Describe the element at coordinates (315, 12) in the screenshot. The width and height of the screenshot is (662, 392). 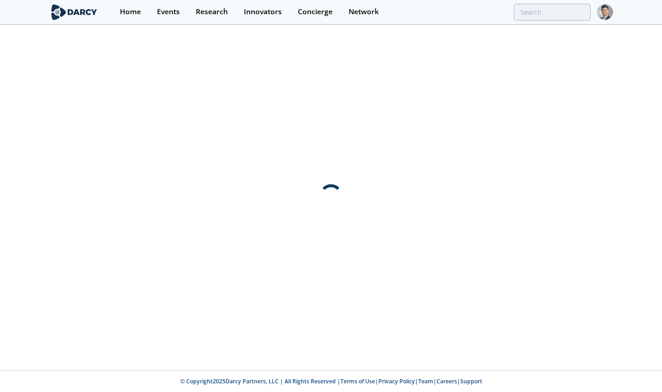
I see `div: Concierge` at that location.